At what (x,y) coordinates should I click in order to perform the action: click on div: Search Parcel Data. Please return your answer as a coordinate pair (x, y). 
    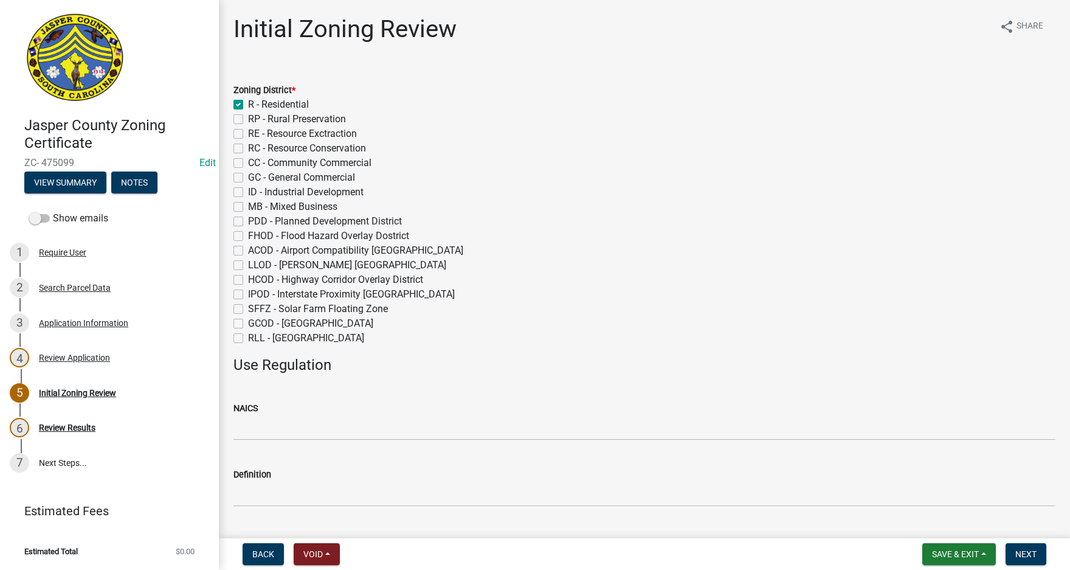
    Looking at the image, I should click on (75, 288).